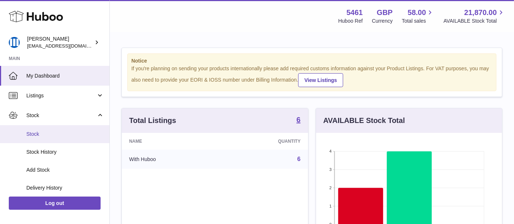  Describe the element at coordinates (330, 169) in the screenshot. I see `text: 3` at that location.